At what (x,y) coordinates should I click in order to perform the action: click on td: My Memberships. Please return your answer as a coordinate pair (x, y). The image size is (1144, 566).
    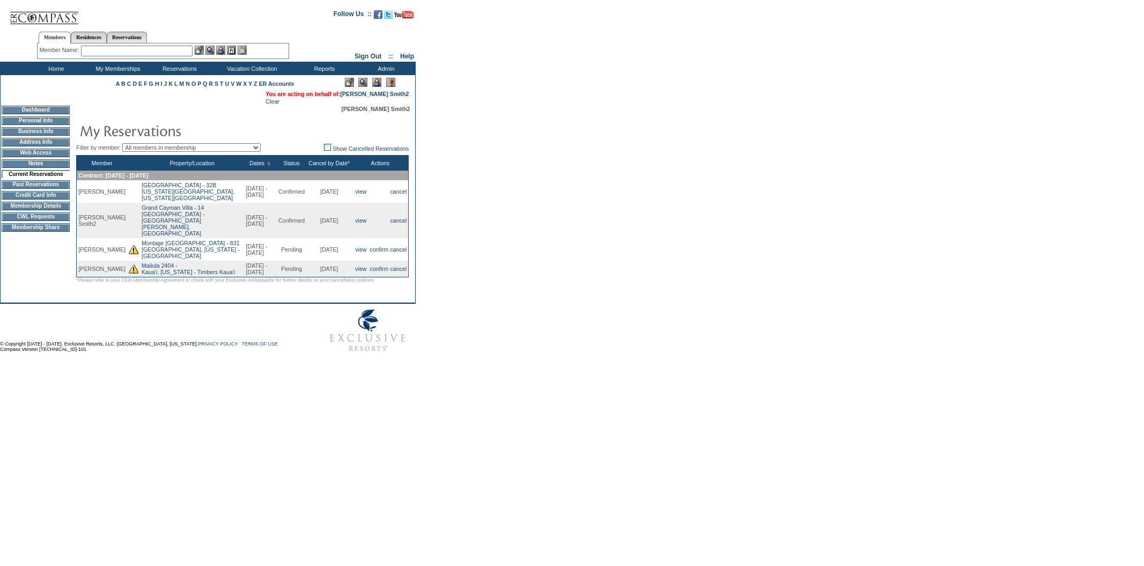
    Looking at the image, I should click on (116, 68).